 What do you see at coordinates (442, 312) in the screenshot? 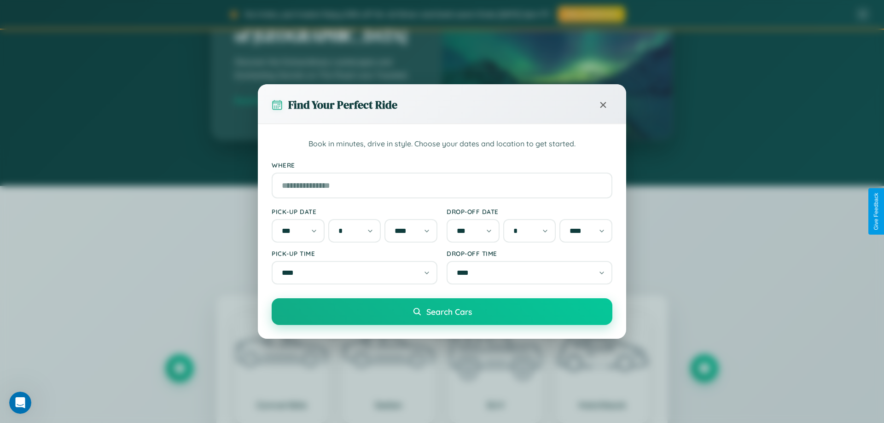
I see `button: Search Cars` at bounding box center [442, 312].